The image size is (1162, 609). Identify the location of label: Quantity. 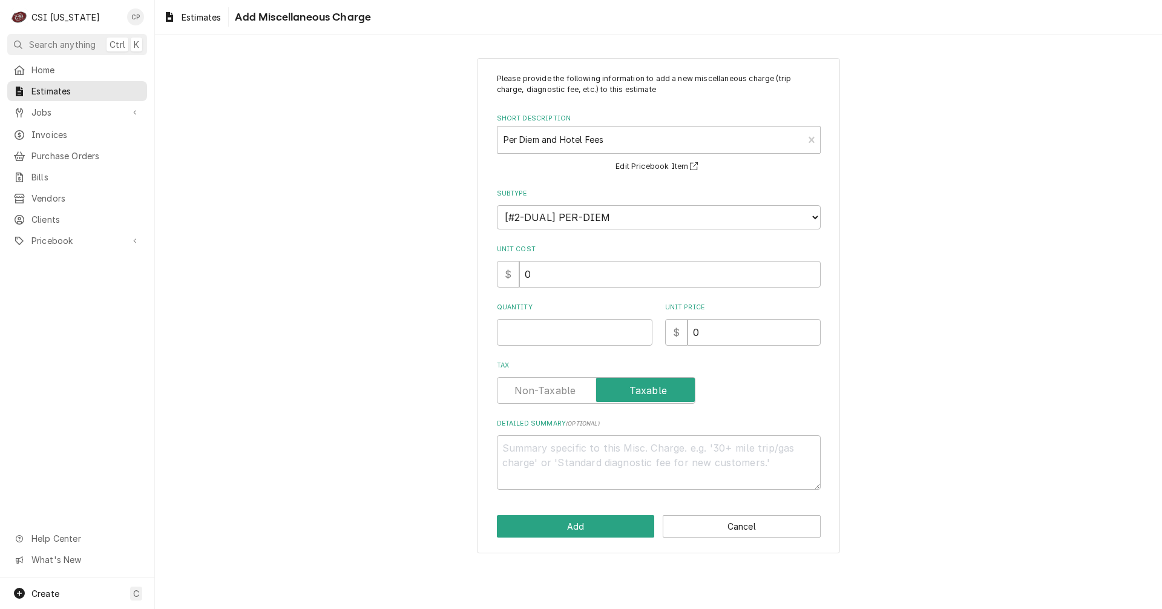
(574, 307).